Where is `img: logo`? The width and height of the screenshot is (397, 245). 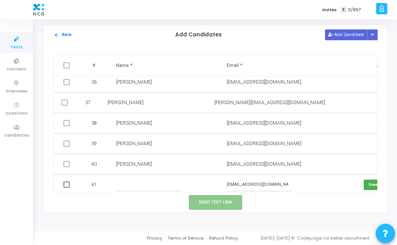
img: logo is located at coordinates (39, 10).